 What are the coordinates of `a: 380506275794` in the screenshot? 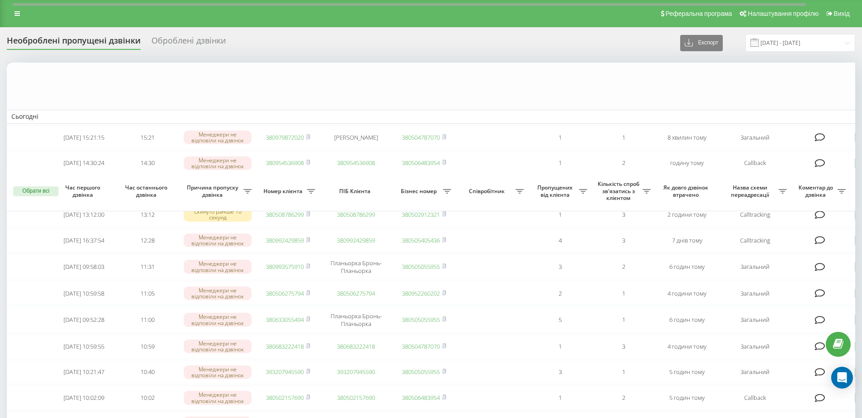 It's located at (356, 293).